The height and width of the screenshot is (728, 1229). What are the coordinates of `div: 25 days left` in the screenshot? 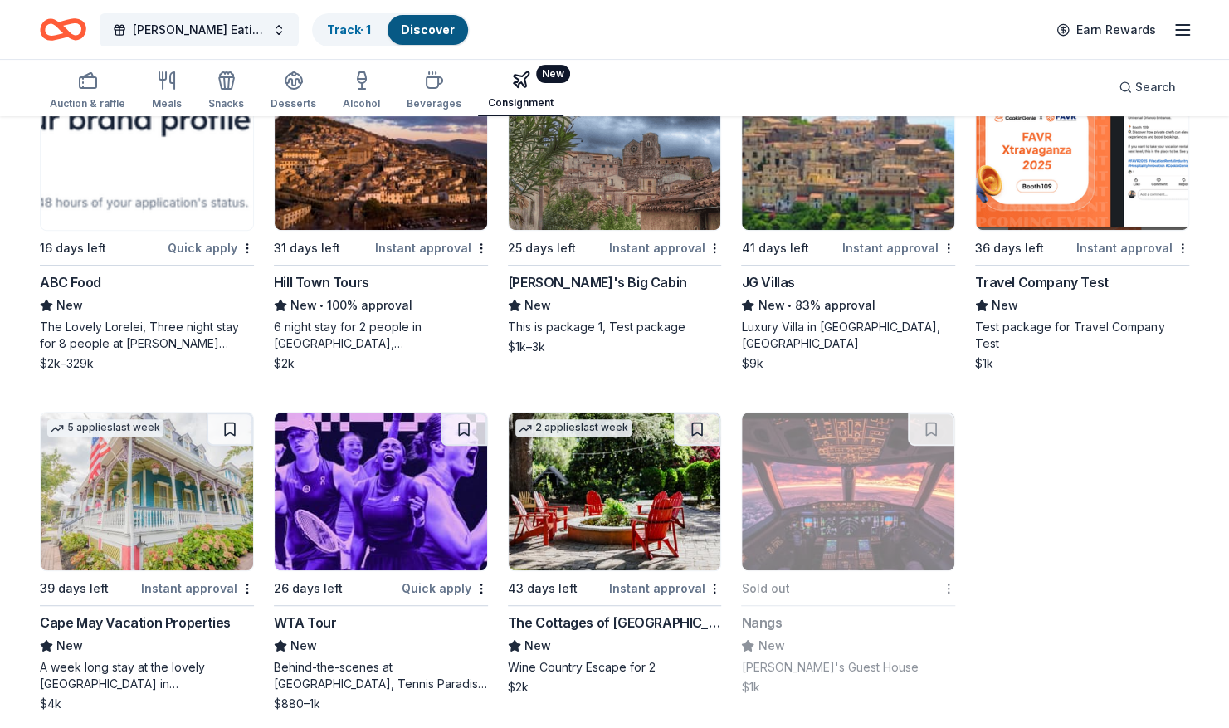 It's located at (542, 248).